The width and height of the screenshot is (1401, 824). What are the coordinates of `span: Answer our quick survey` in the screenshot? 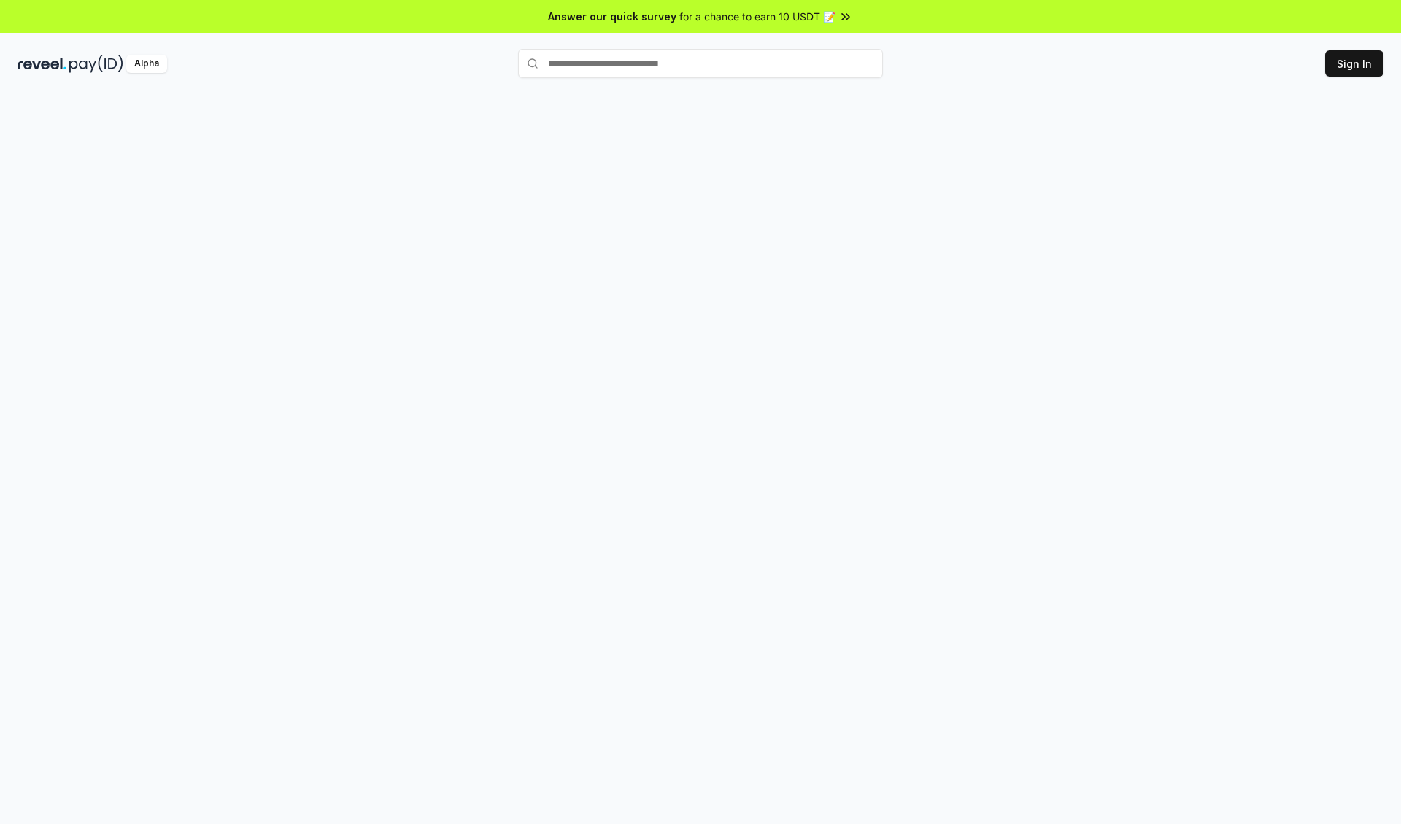 It's located at (612, 16).